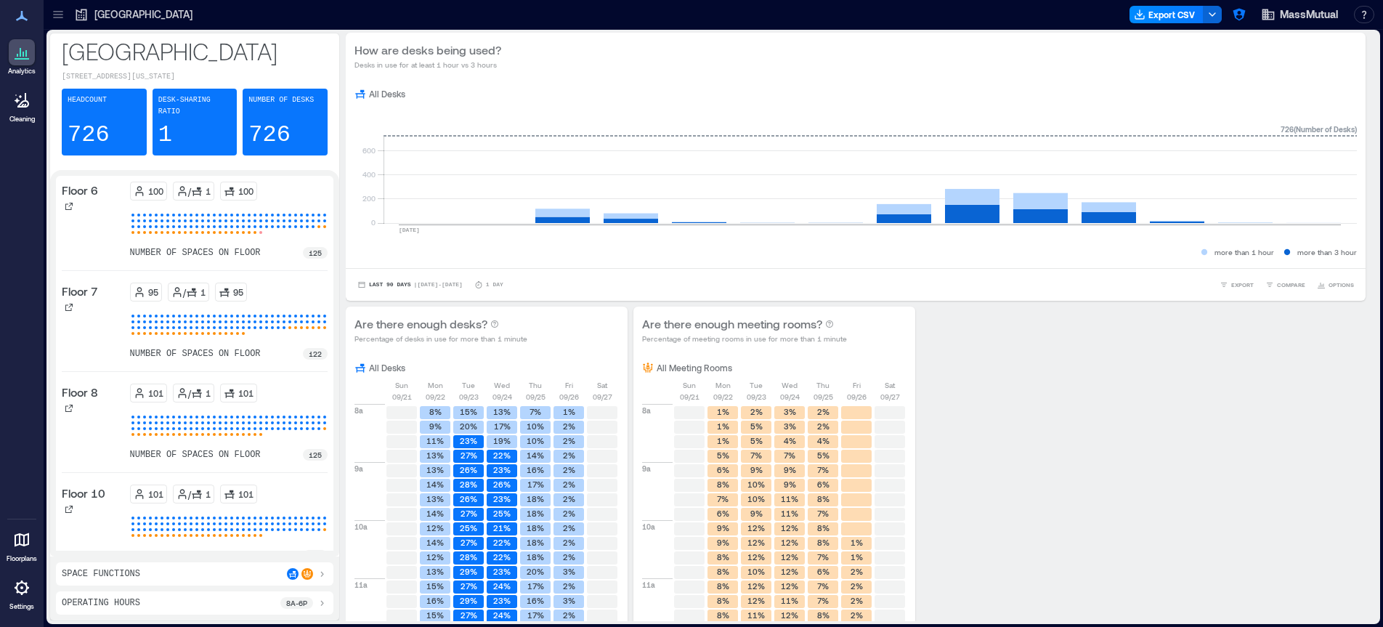  Describe the element at coordinates (502, 440) in the screenshot. I see `text: 19%` at that location.